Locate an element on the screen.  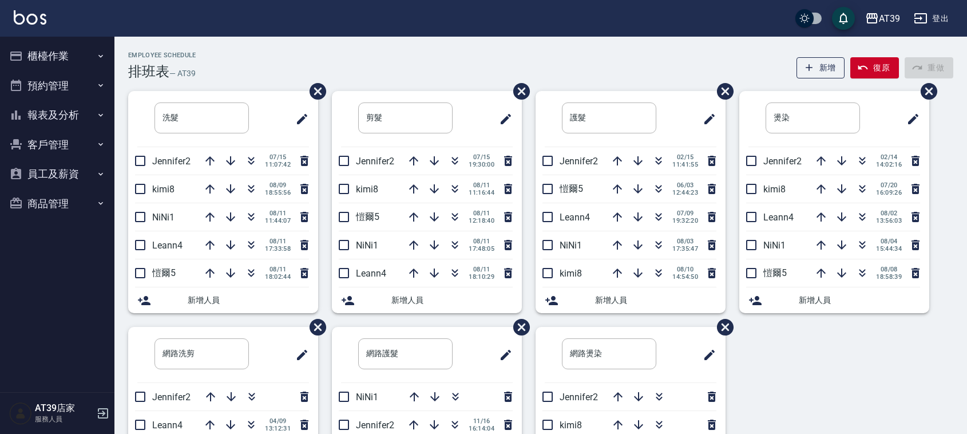
span: 02/15 is located at coordinates (685, 157).